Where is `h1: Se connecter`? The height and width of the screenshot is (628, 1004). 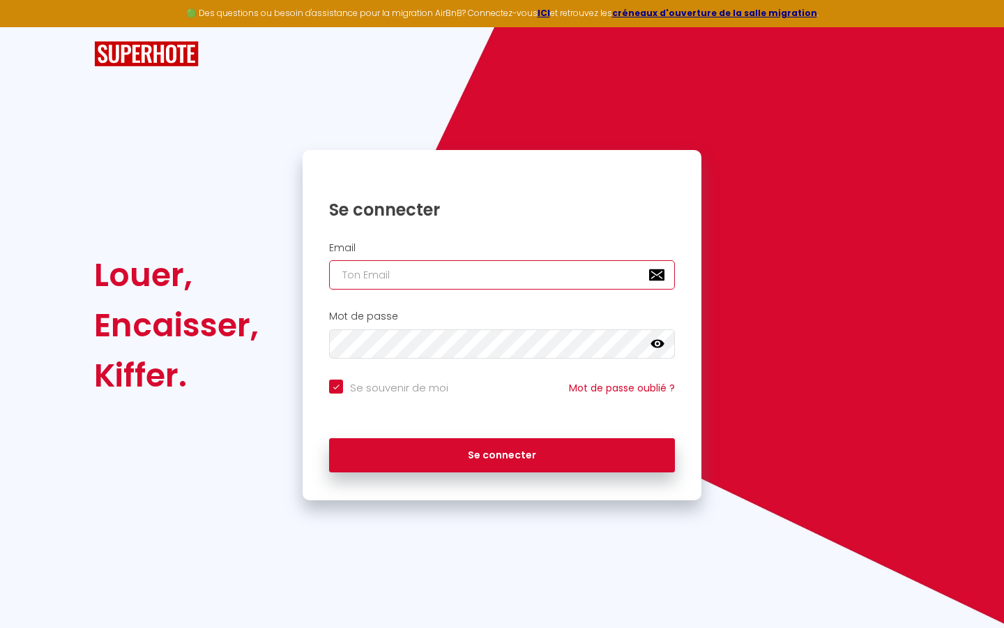 h1: Se connecter is located at coordinates (502, 209).